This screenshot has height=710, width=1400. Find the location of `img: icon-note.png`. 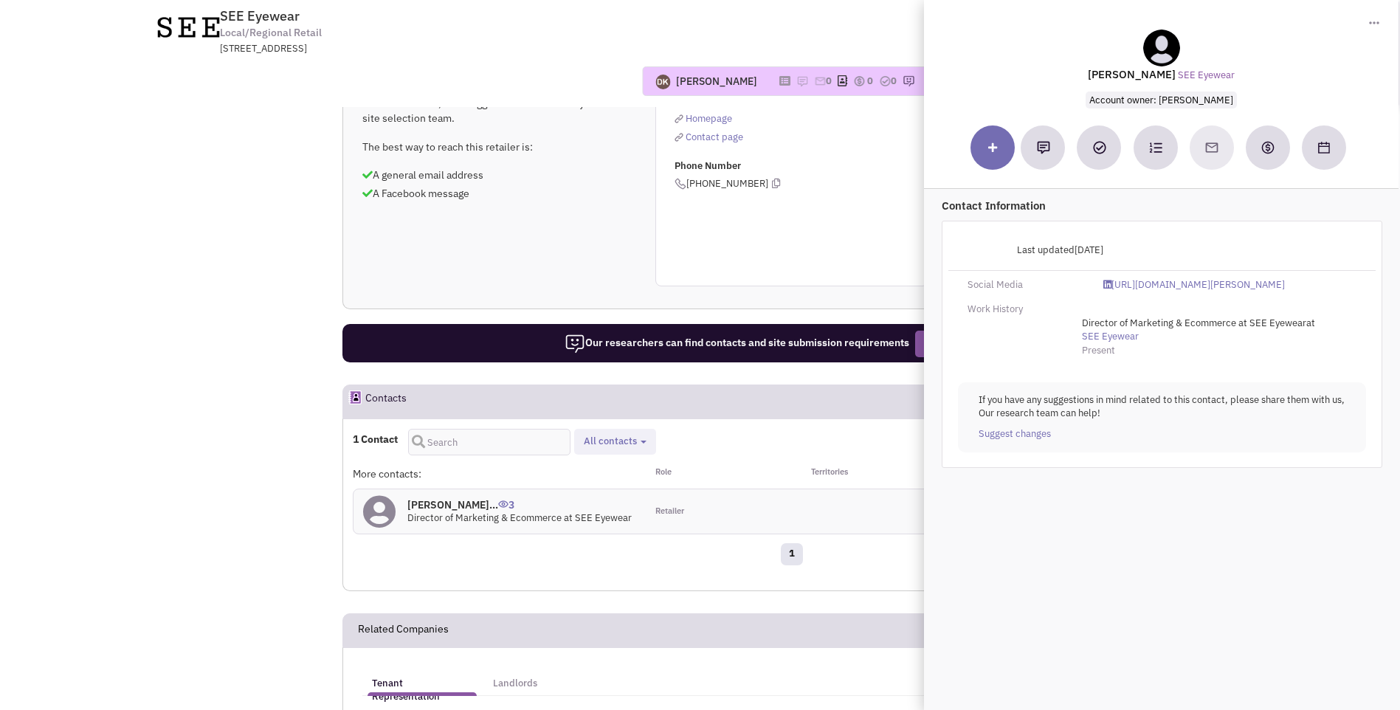

img: icon-note.png is located at coordinates (802, 81).